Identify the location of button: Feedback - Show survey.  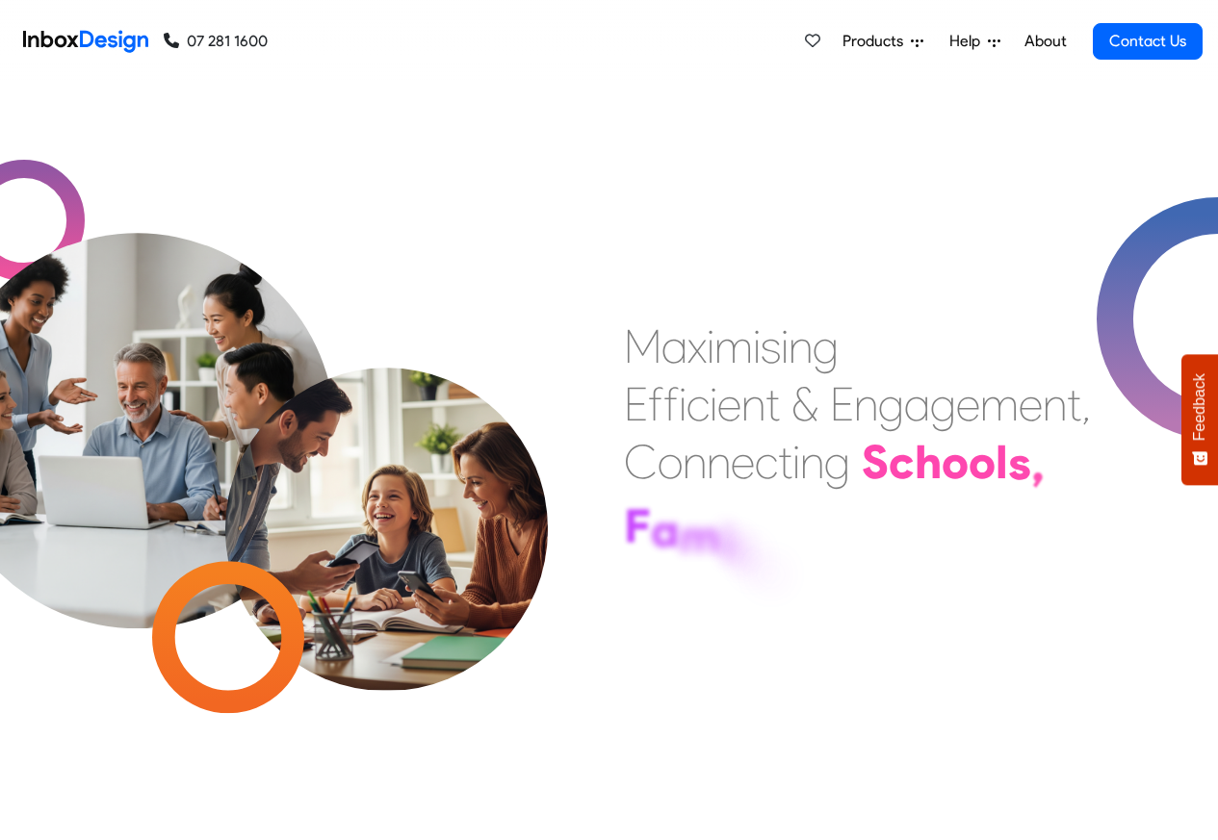
(1199, 420).